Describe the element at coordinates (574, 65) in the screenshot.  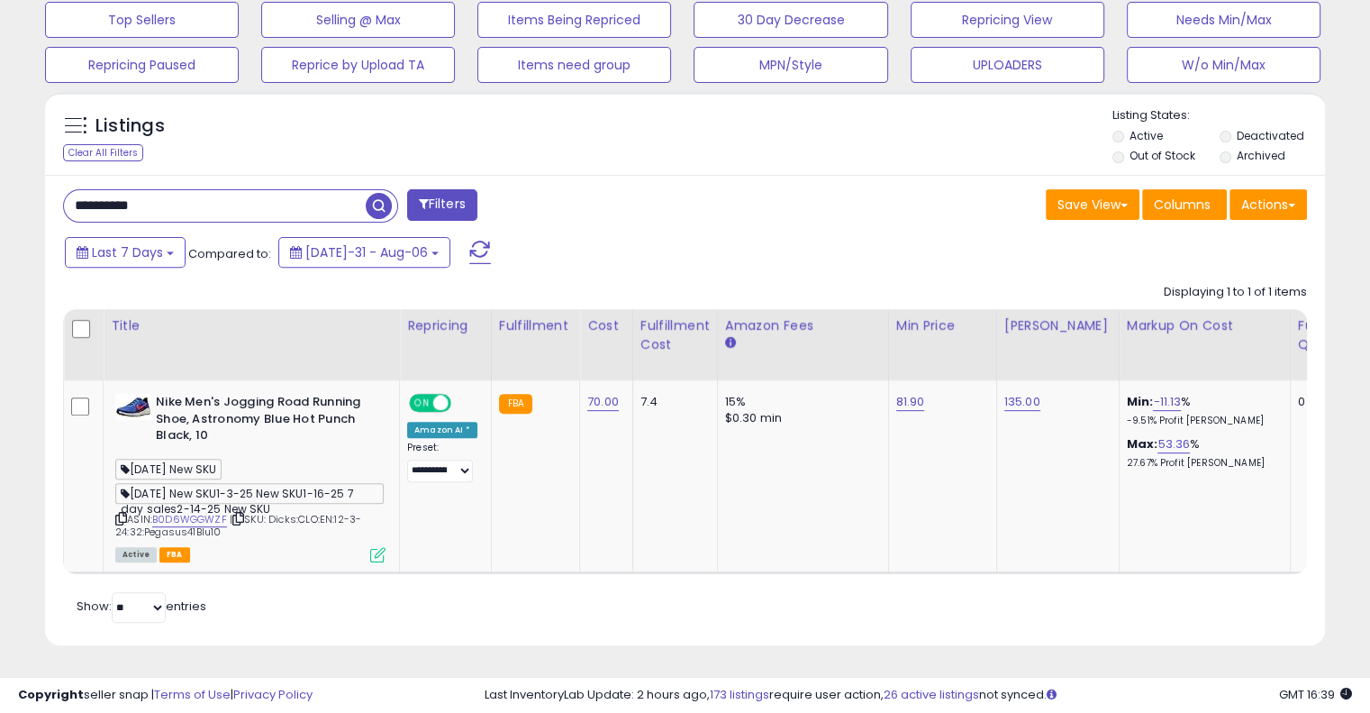
I see `button: Items need group` at that location.